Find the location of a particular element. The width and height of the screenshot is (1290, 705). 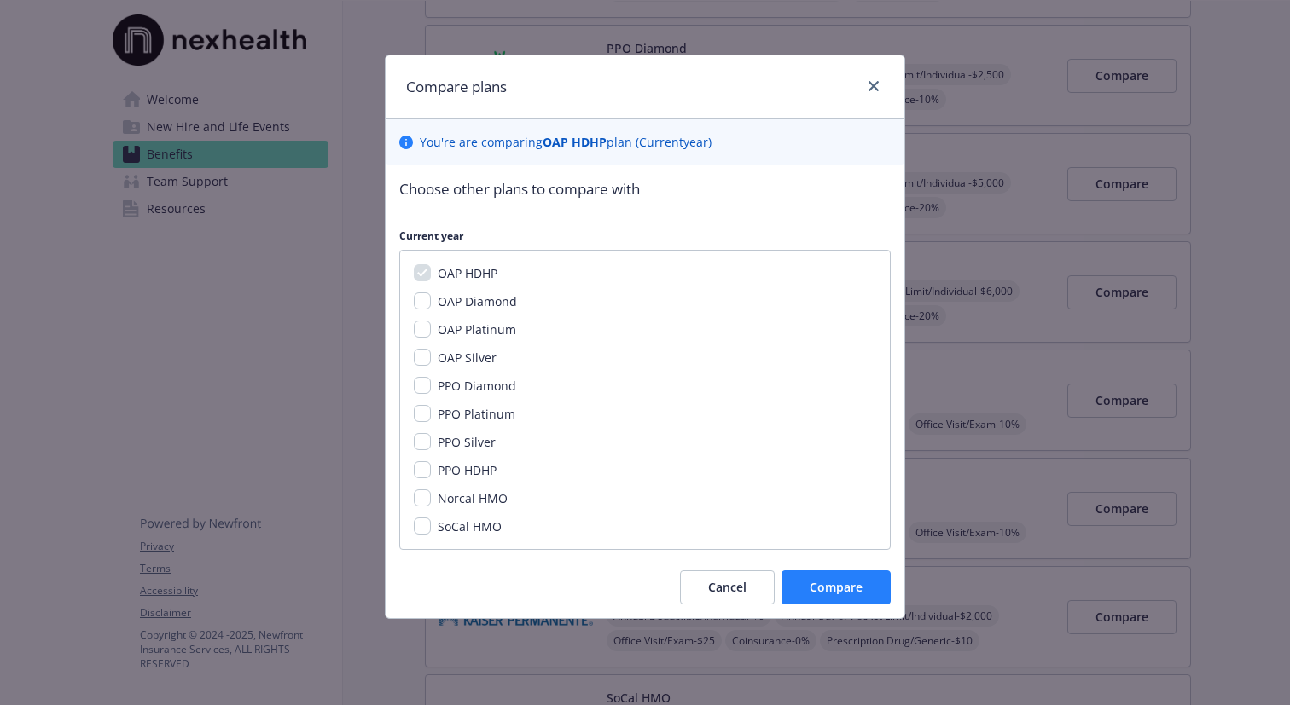

a: close is located at coordinates (873, 86).